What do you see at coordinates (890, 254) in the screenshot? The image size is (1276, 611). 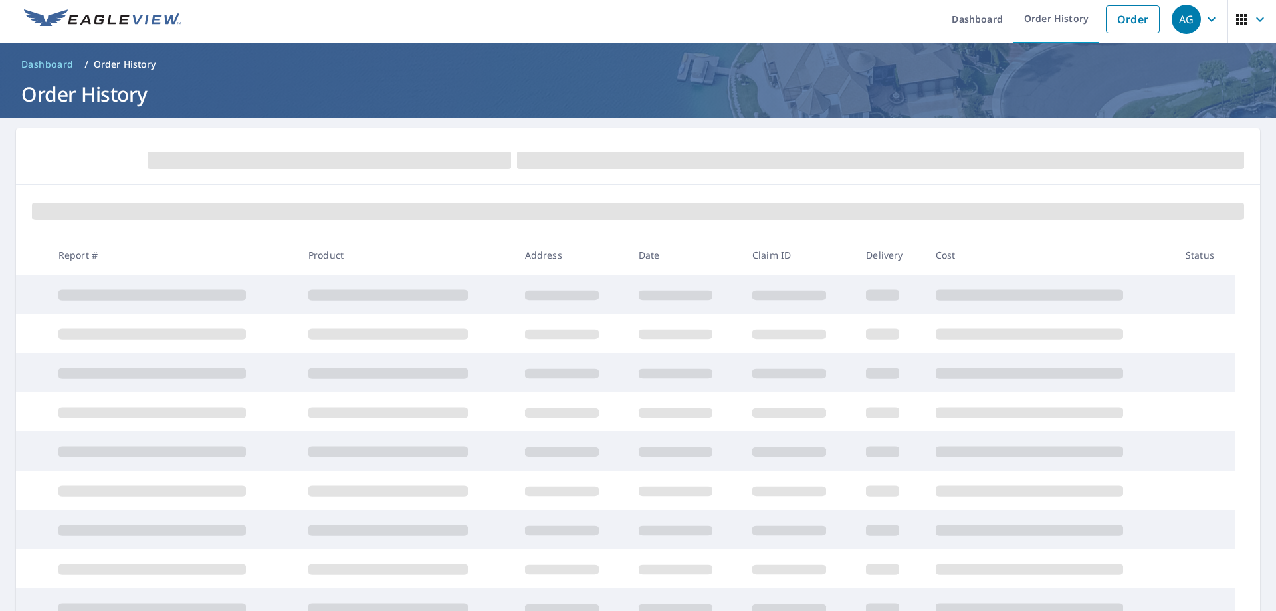 I see `th: Delivery` at bounding box center [890, 254].